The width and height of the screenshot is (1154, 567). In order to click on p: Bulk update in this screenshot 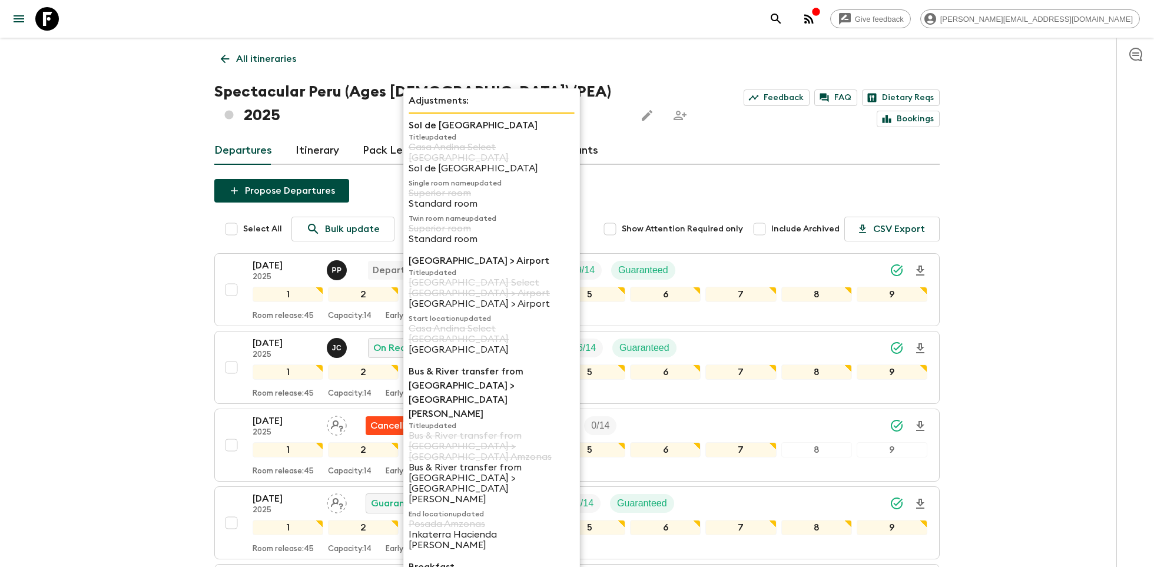, I will do `click(352, 229)`.